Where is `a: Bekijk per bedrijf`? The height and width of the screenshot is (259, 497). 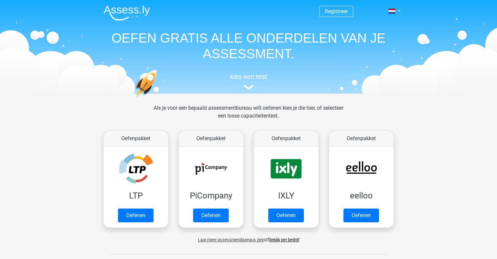 a: Bekijk per bedrijf is located at coordinates (285, 239).